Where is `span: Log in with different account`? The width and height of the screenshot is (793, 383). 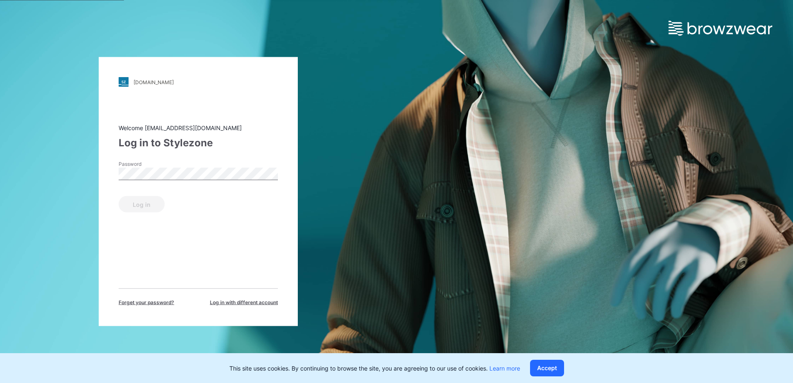
span: Log in with different account is located at coordinates (244, 303).